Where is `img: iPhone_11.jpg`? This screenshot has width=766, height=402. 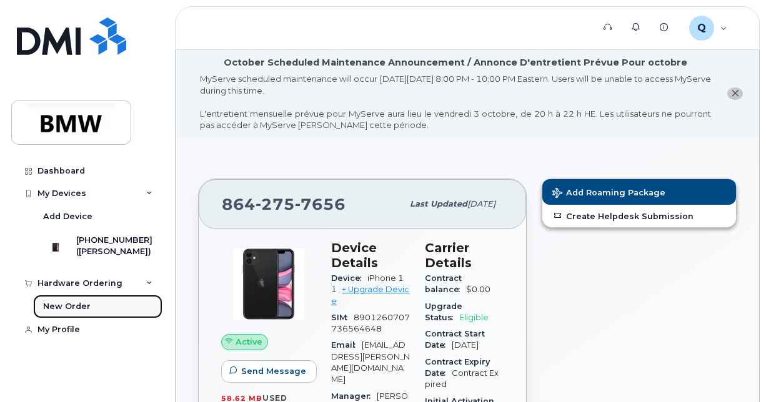 img: iPhone_11.jpg is located at coordinates (269, 284).